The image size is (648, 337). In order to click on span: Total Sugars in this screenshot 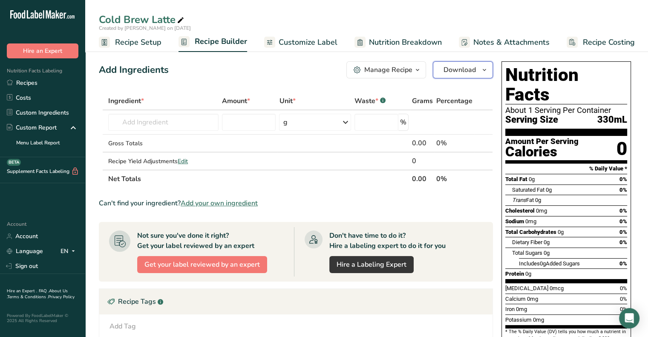, I will do `click(527, 253)`.